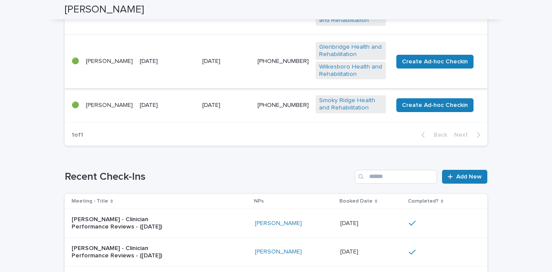  I want to click on span: Next, so click(464, 135).